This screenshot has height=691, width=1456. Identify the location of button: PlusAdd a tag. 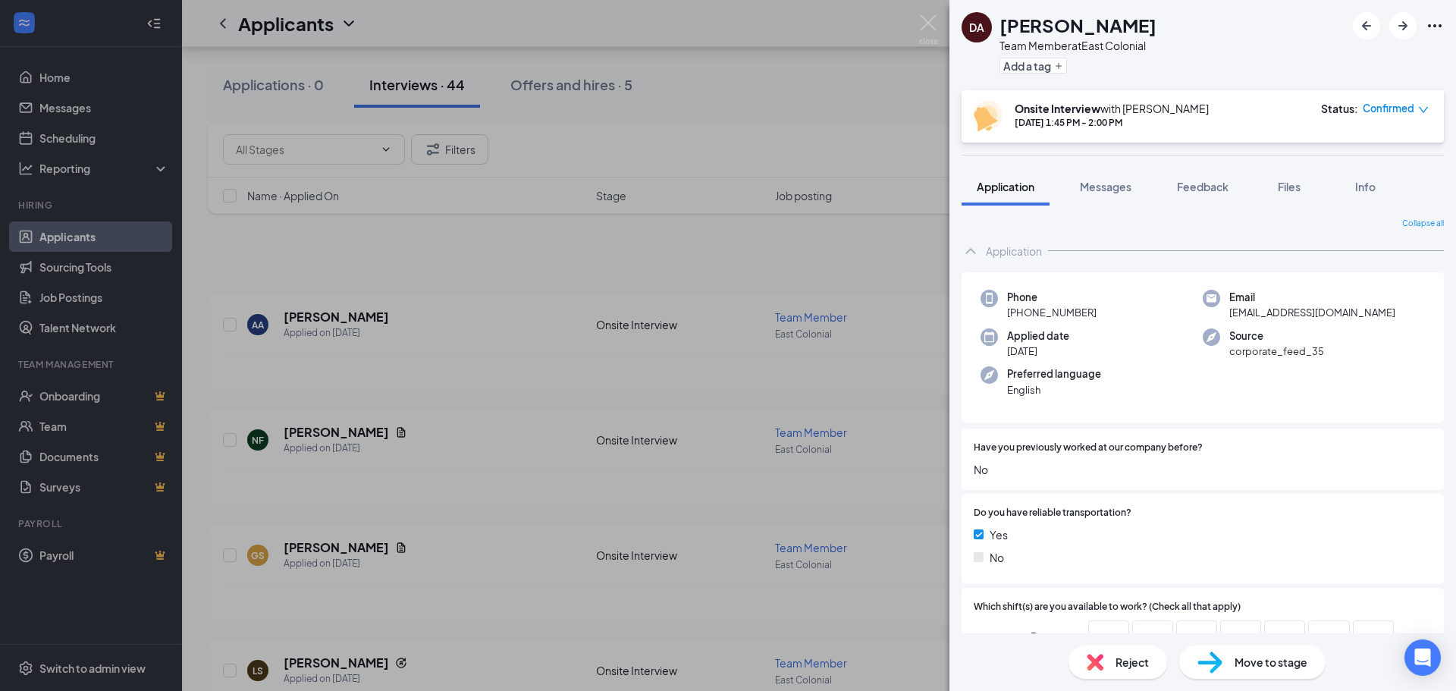
(1033, 65).